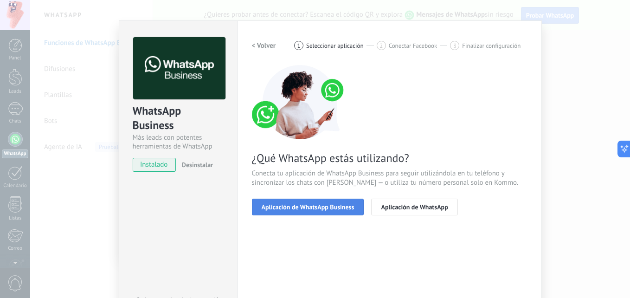 The height and width of the screenshot is (298, 630). What do you see at coordinates (264, 45) in the screenshot?
I see `button: < Volver` at bounding box center [264, 45].